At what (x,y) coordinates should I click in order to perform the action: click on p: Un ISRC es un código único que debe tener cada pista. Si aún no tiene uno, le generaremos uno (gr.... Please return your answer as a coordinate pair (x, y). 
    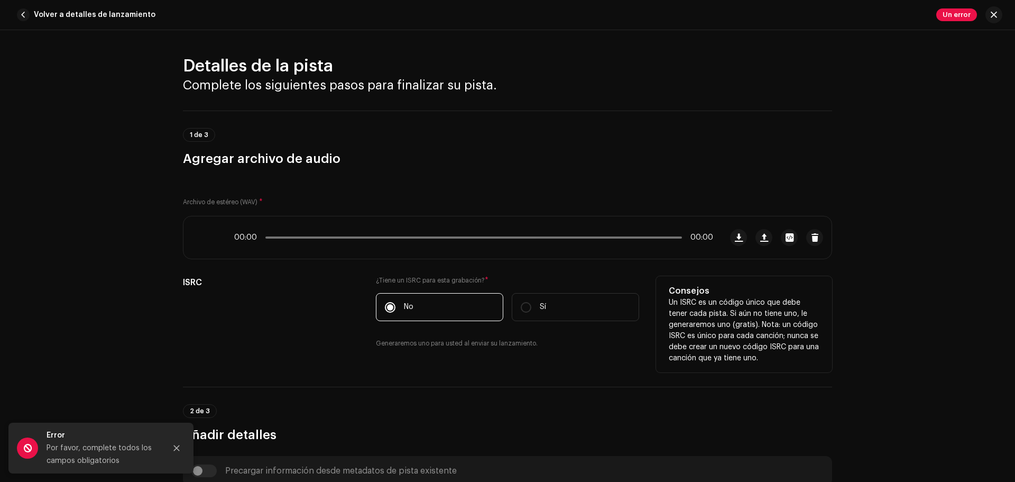
    Looking at the image, I should click on (744, 330).